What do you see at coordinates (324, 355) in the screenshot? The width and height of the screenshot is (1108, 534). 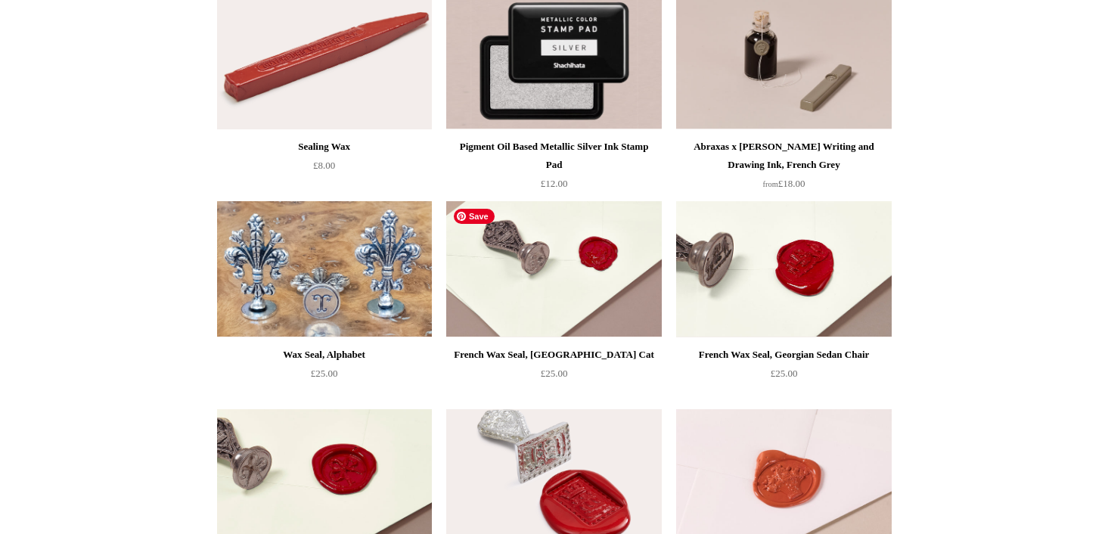 I see `div: Wax Seal, Alphabet` at bounding box center [324, 355].